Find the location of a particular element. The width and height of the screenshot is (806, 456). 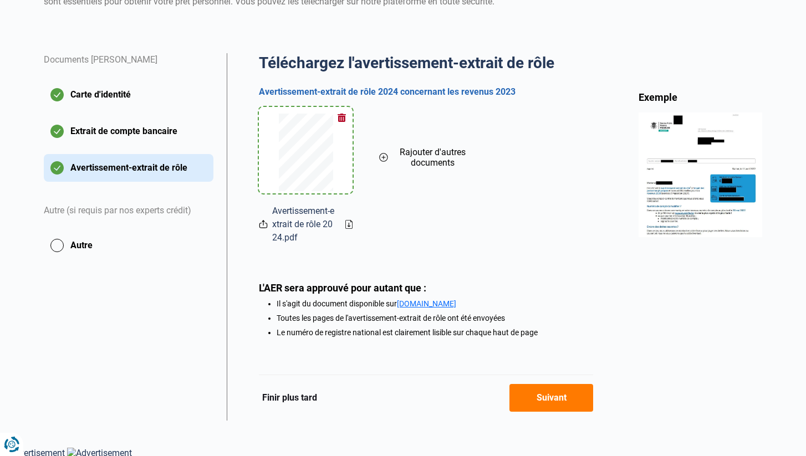

li: Toutes les pages de l'avertissement-extrait de rôle ont été envoyées is located at coordinates (435, 318).